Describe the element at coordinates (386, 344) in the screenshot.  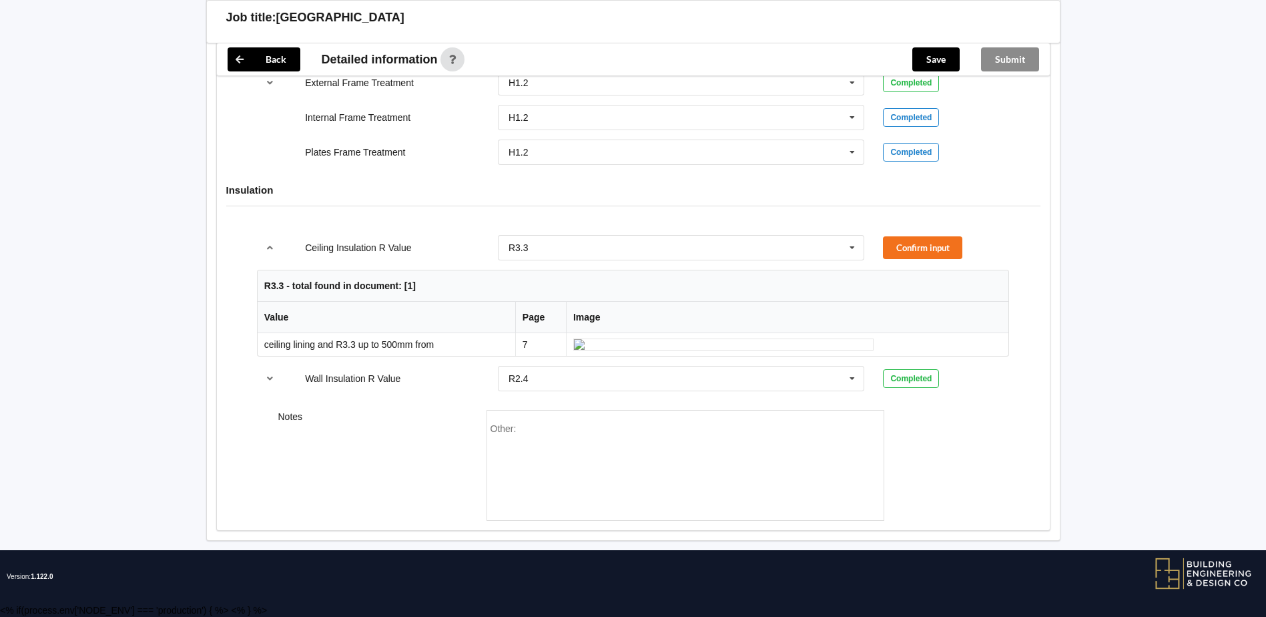
I see `td: ceiling lining and R3.3 up to 500mm from` at that location.